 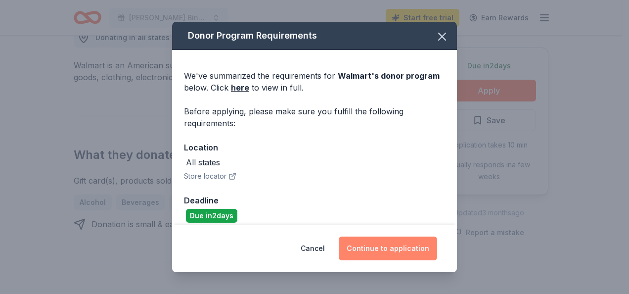 What do you see at coordinates (314, 82) in the screenshot?
I see `div: We've summarized the requirements for below. Click to view in full.` at bounding box center [314, 82].